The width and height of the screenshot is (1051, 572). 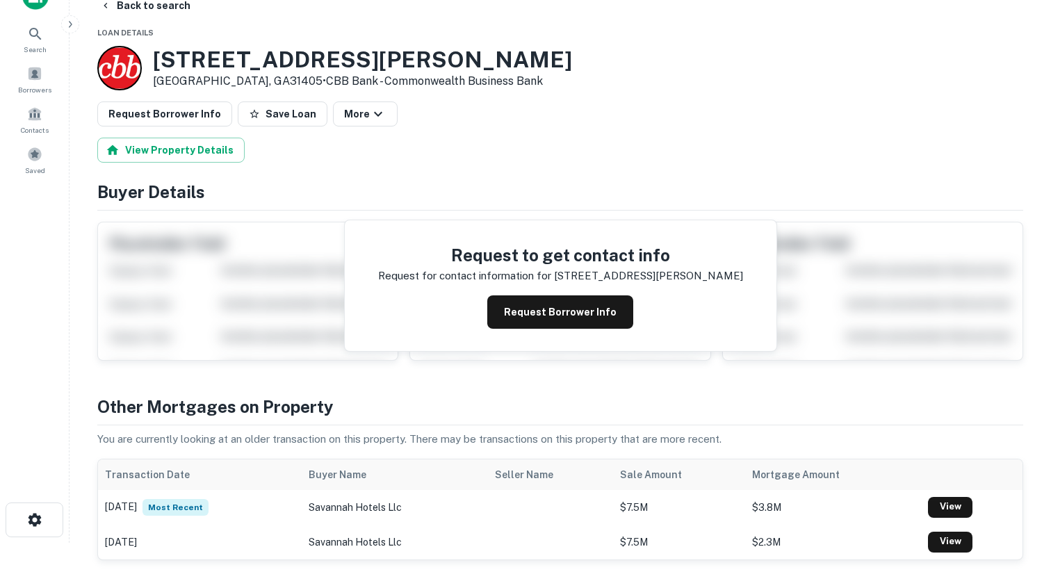 What do you see at coordinates (282, 114) in the screenshot?
I see `button: Save Loan` at bounding box center [282, 114].